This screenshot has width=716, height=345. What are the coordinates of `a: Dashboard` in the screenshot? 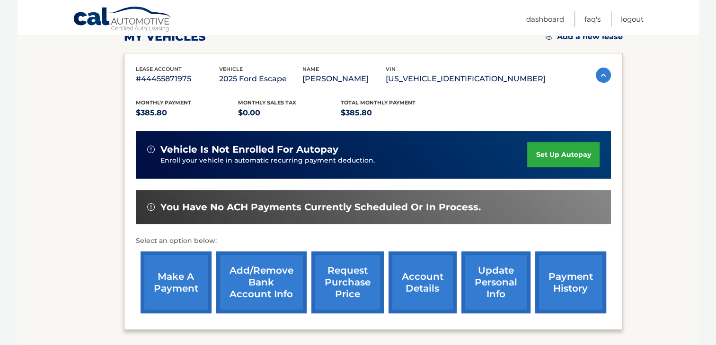 It's located at (545, 19).